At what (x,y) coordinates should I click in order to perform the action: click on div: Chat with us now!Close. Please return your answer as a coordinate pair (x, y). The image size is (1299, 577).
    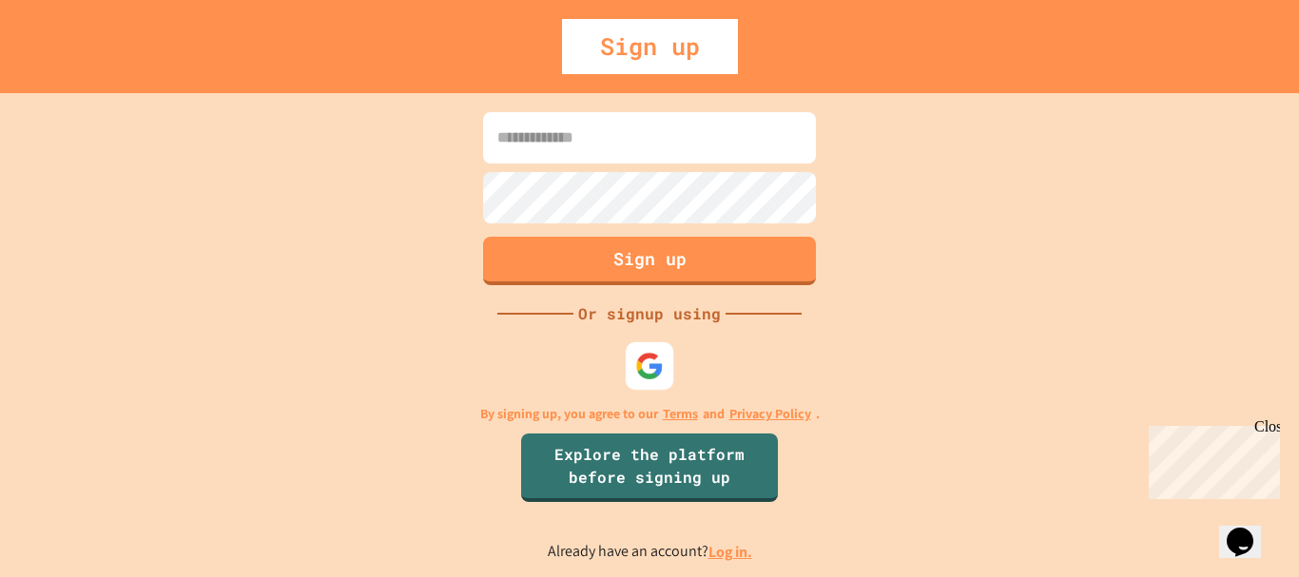
    Looking at the image, I should click on (69, 64).